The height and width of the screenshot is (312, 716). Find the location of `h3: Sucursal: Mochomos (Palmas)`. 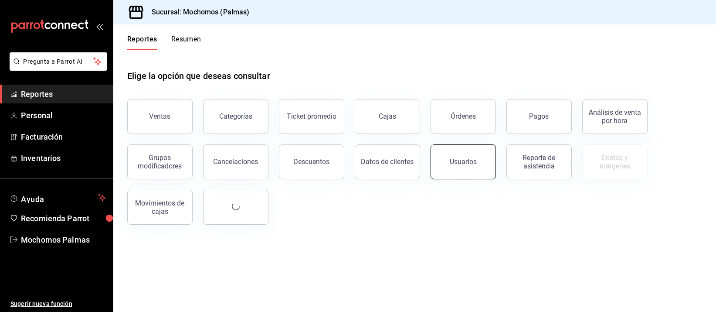

h3: Sucursal: Mochomos (Palmas) is located at coordinates (197, 12).